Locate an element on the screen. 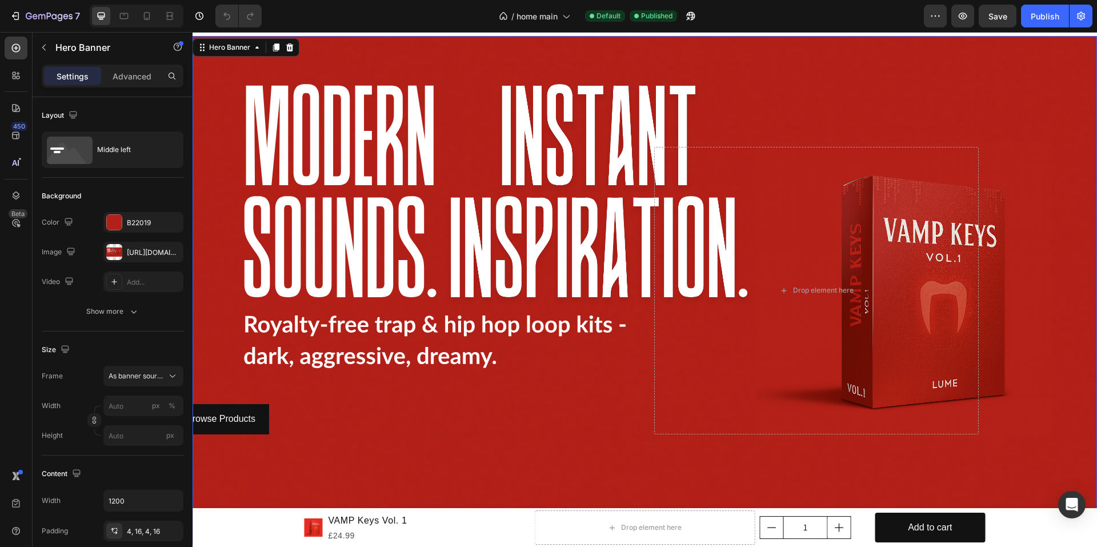 This screenshot has width=1097, height=547. p: Settings is located at coordinates (73, 76).